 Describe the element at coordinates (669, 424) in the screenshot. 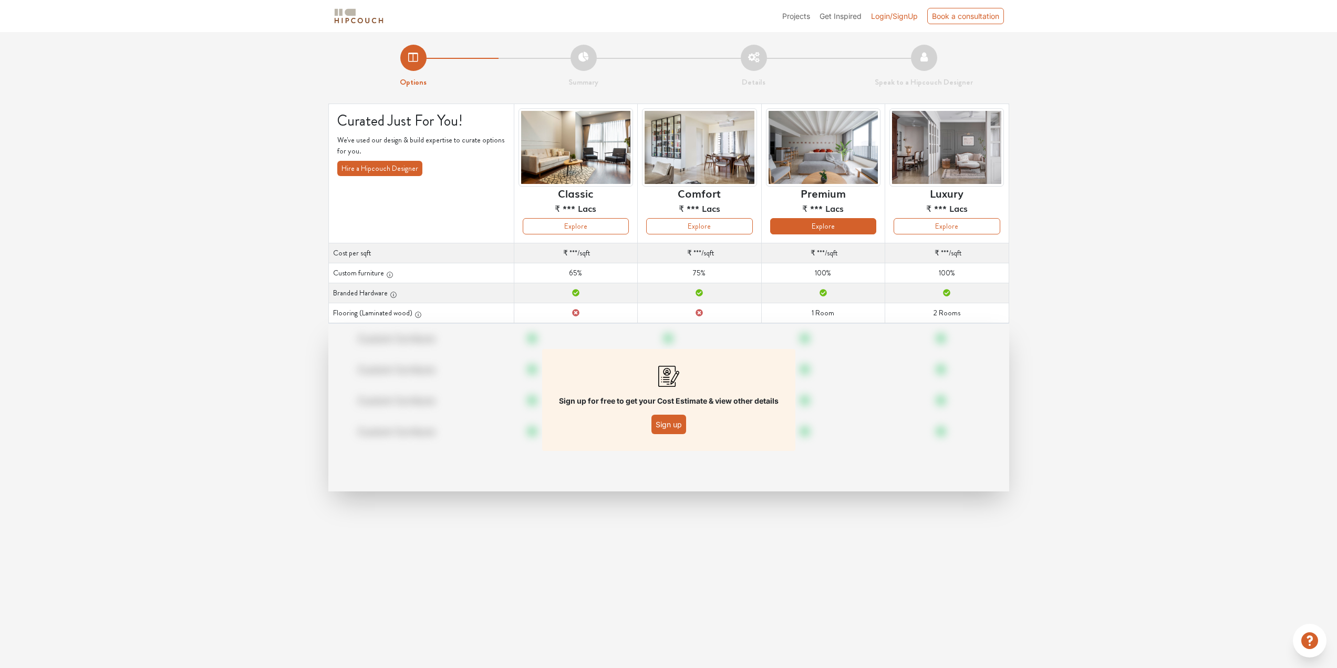

I see `button: Sign up` at that location.